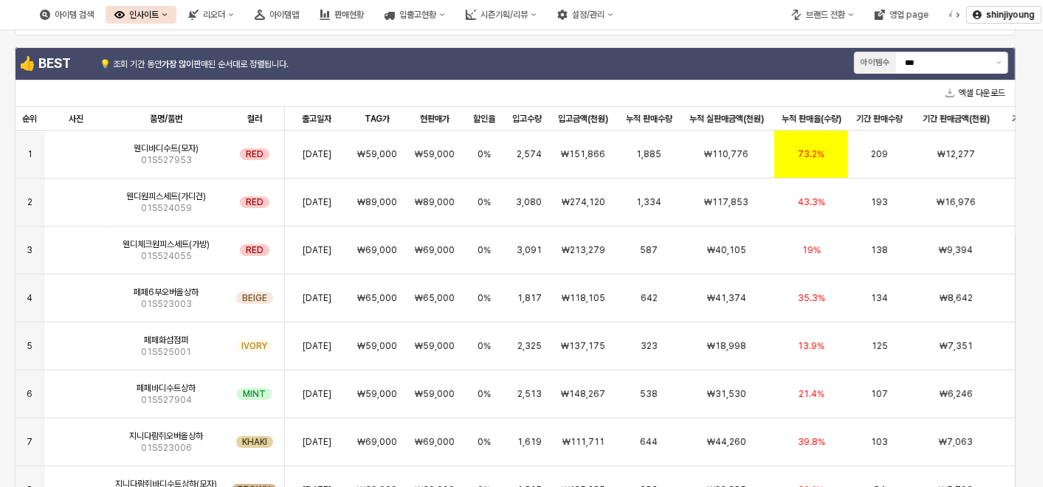 This screenshot has height=487, width=1043. I want to click on span: ₩213,279, so click(583, 250).